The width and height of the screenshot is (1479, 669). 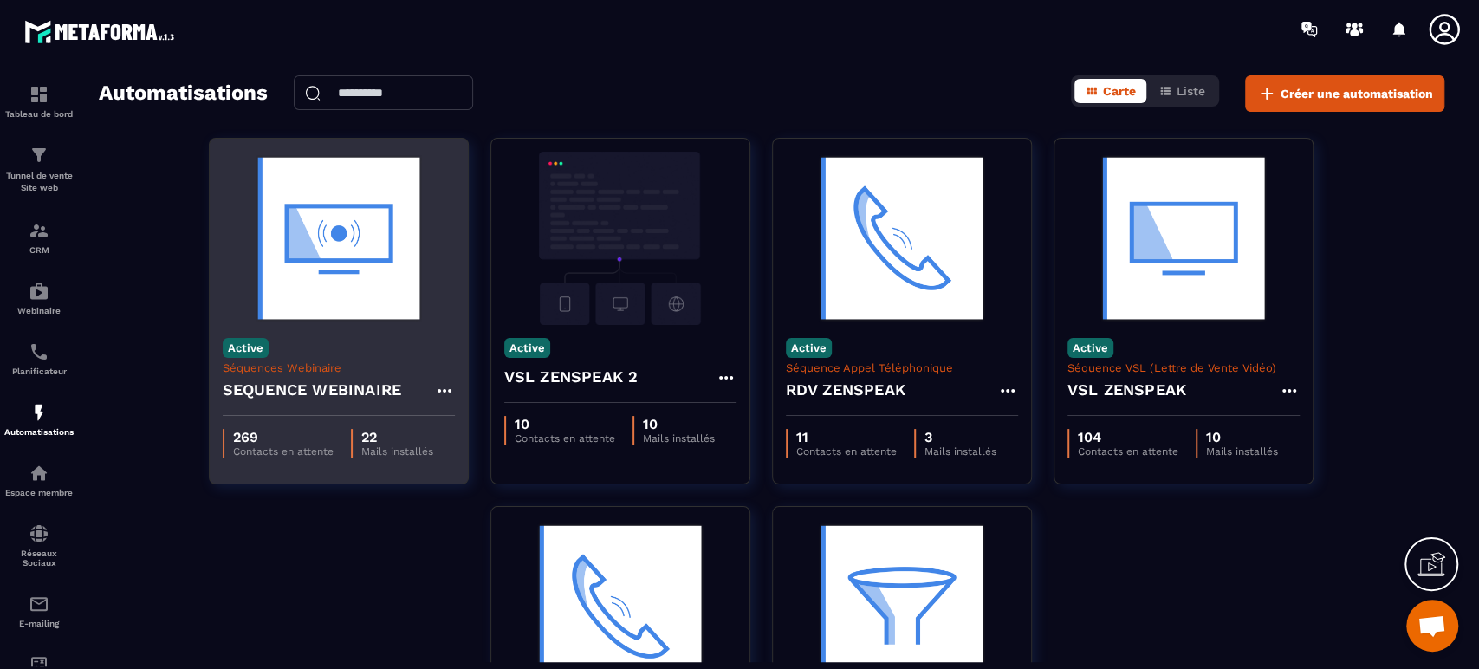 I want to click on a: automationsautomationsEspace membre, so click(x=39, y=480).